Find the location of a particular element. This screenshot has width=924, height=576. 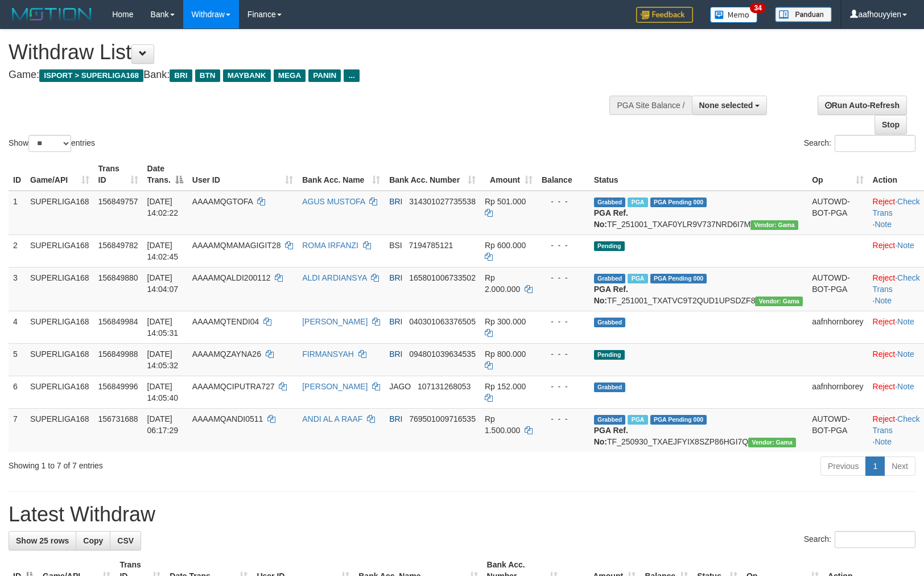

span: Marked by aafsengchandara is located at coordinates (637, 202).